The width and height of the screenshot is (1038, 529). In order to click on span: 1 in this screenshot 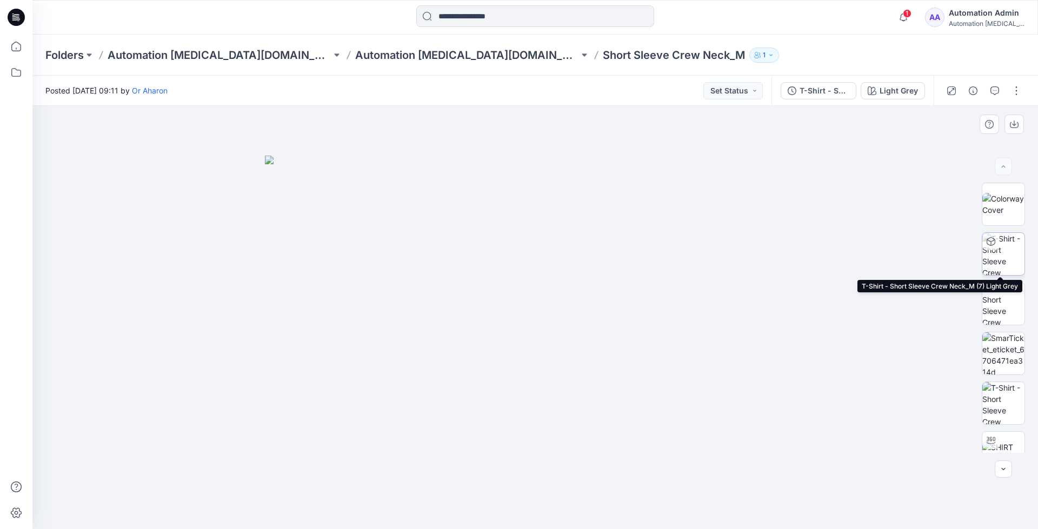, I will do `click(907, 14)`.